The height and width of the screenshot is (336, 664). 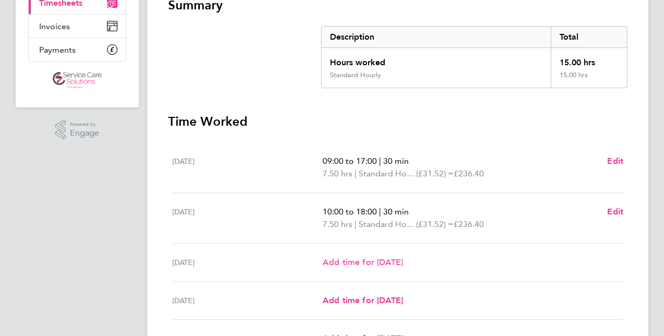 What do you see at coordinates (349, 211) in the screenshot?
I see `span: 10:00 to 18:00` at bounding box center [349, 211].